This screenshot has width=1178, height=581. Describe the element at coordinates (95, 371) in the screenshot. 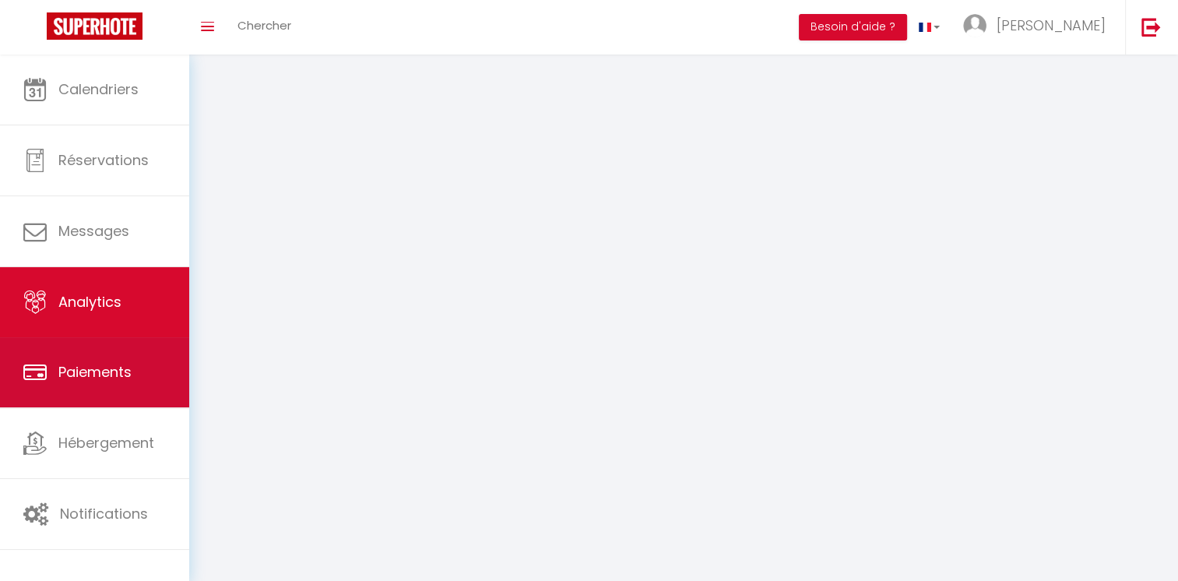

I see `span: Paiements` at that location.